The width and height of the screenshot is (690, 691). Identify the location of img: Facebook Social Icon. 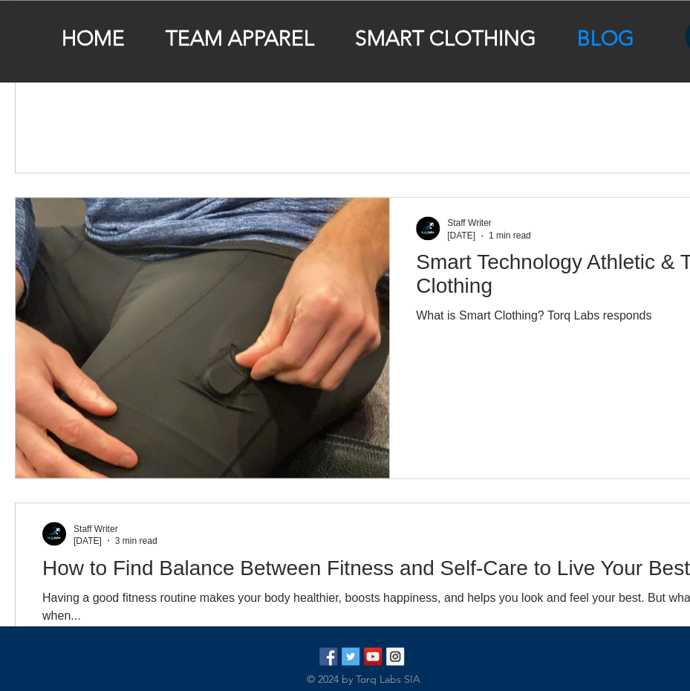
(328, 657).